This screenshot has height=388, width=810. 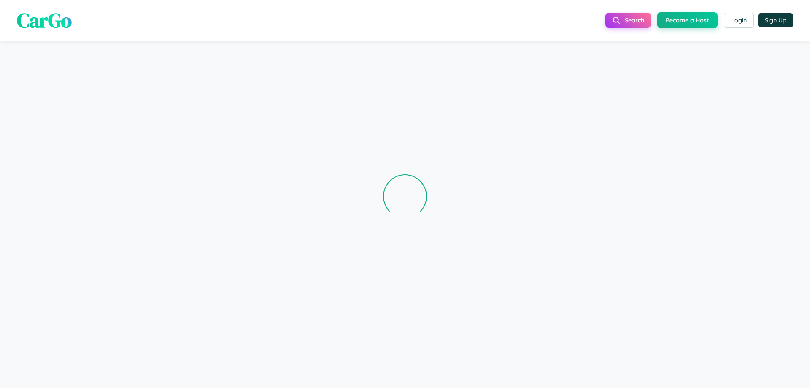 What do you see at coordinates (687, 20) in the screenshot?
I see `button: Become a Host` at bounding box center [687, 20].